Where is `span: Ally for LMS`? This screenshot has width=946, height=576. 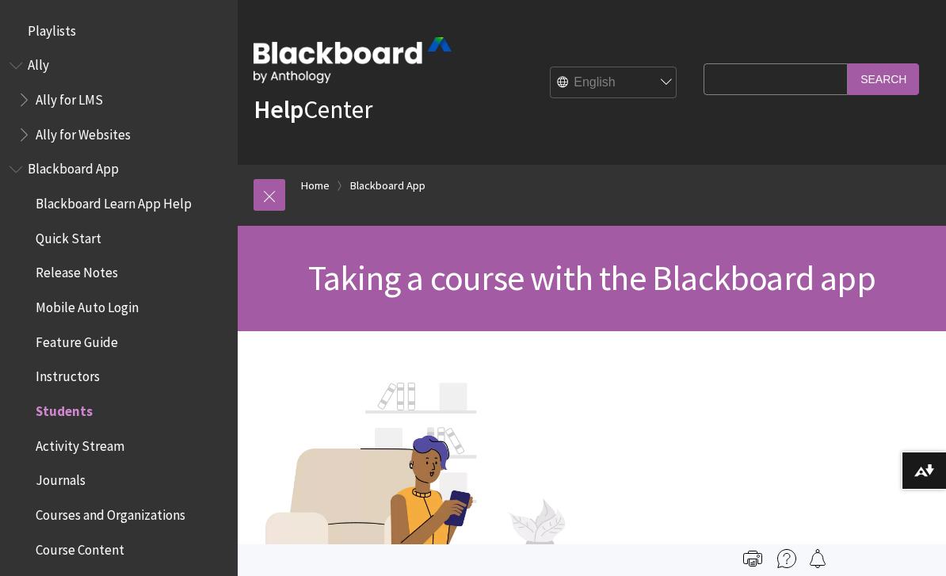
span: Ally for LMS is located at coordinates (69, 97).